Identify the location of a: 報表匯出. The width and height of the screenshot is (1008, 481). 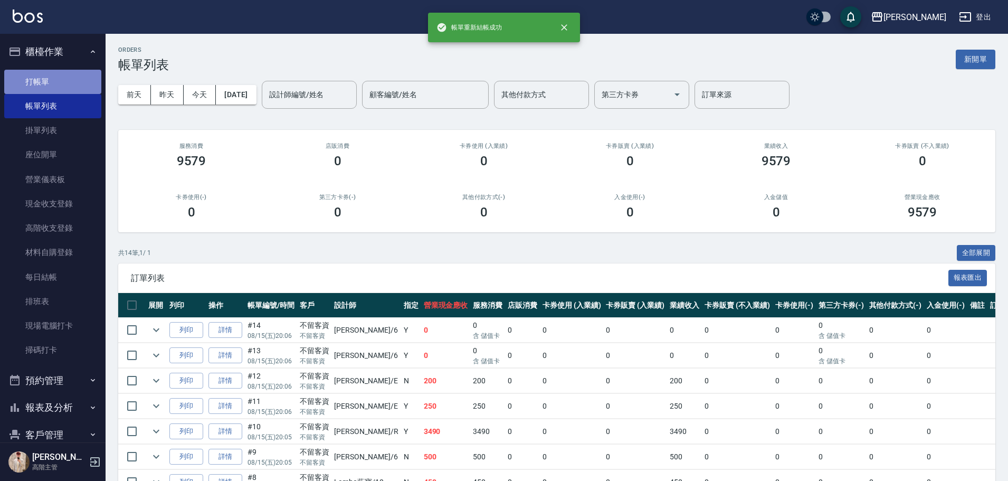
(968, 277).